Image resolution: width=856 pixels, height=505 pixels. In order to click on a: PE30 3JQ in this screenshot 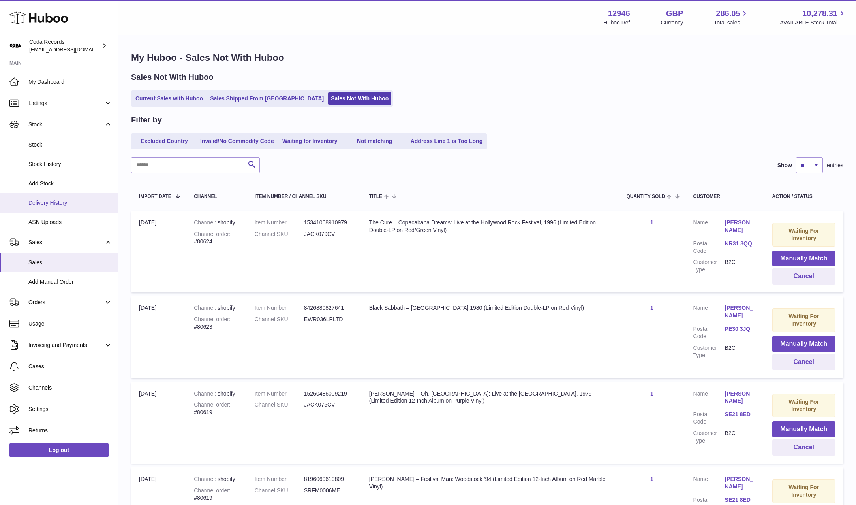, I will do `click(741, 329)`.